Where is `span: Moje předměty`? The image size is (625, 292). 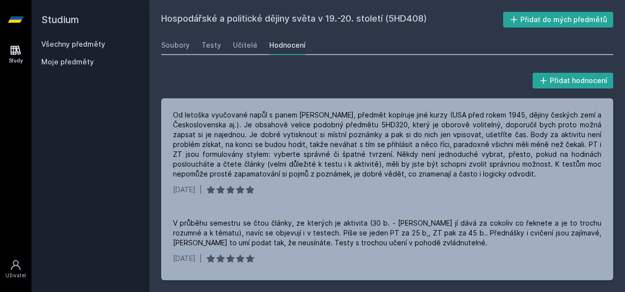 span: Moje předměty is located at coordinates (67, 62).